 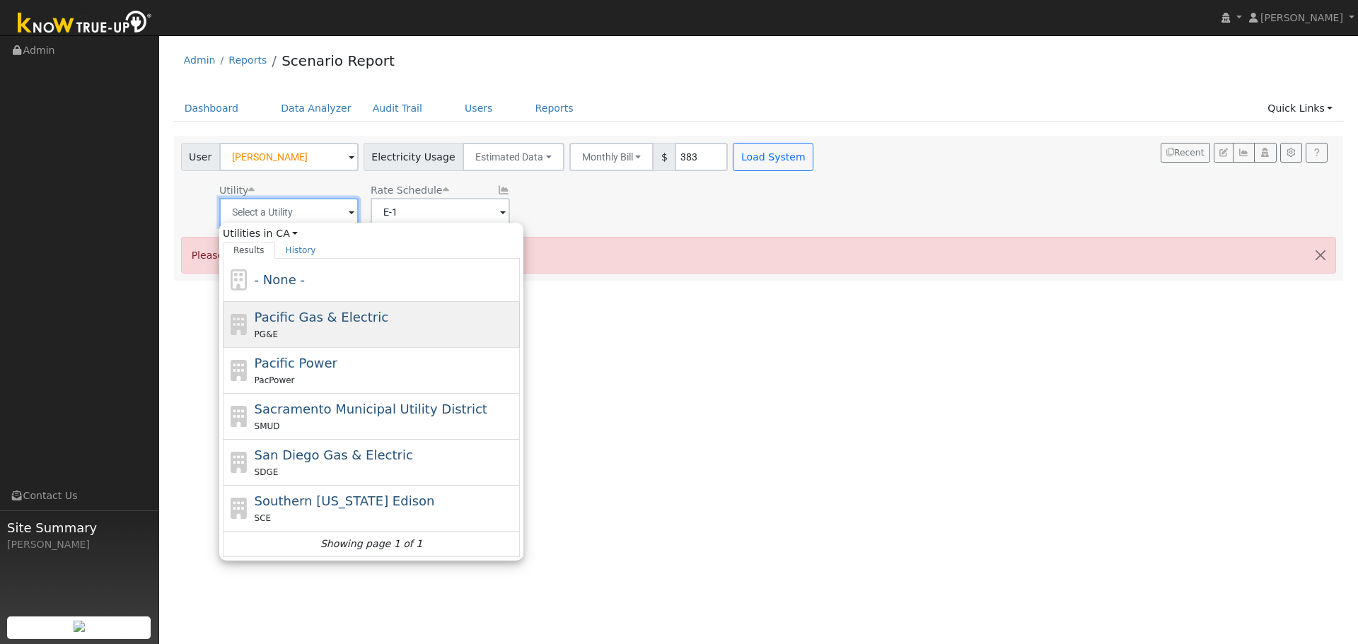 I want to click on button: Estimated Data, so click(x=513, y=157).